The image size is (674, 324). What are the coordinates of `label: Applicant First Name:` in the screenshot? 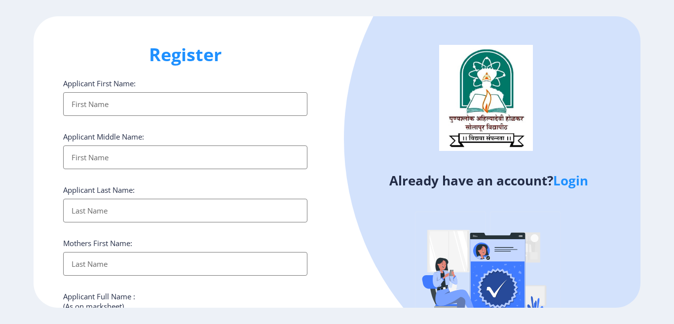 It's located at (99, 83).